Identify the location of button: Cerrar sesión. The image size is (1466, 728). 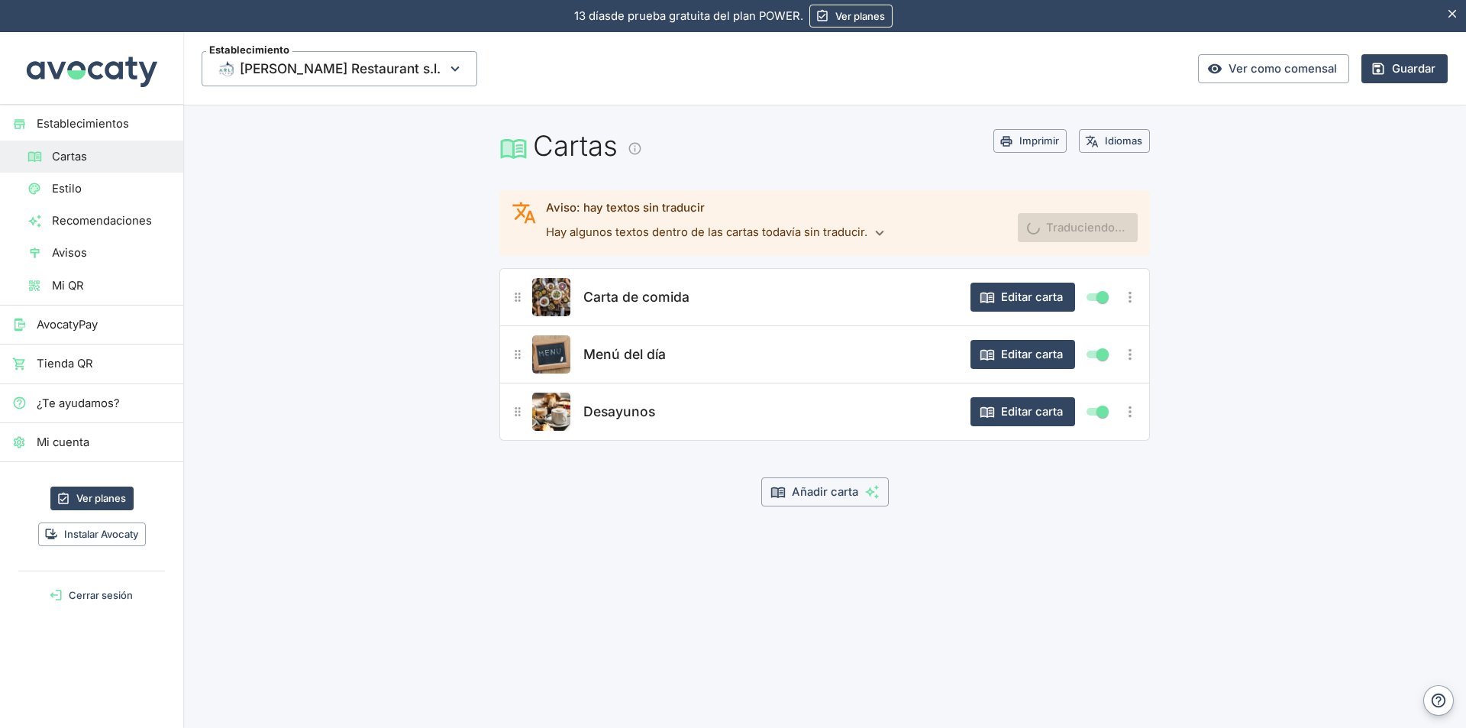
(92, 595).